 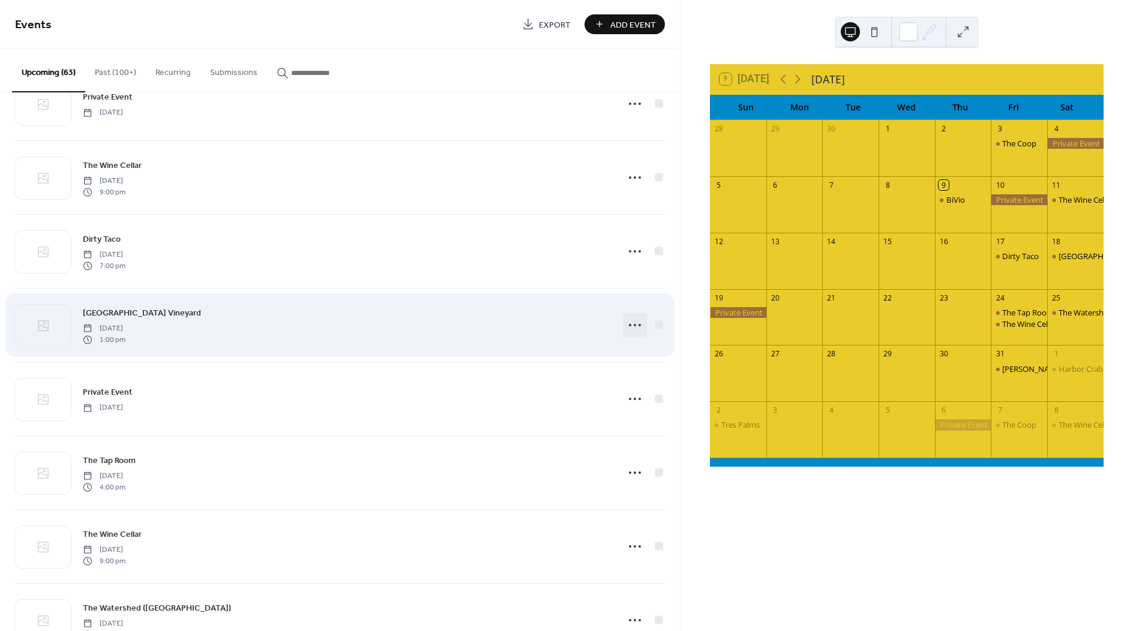 What do you see at coordinates (943, 298) in the screenshot?
I see `div: 23` at bounding box center [943, 298].